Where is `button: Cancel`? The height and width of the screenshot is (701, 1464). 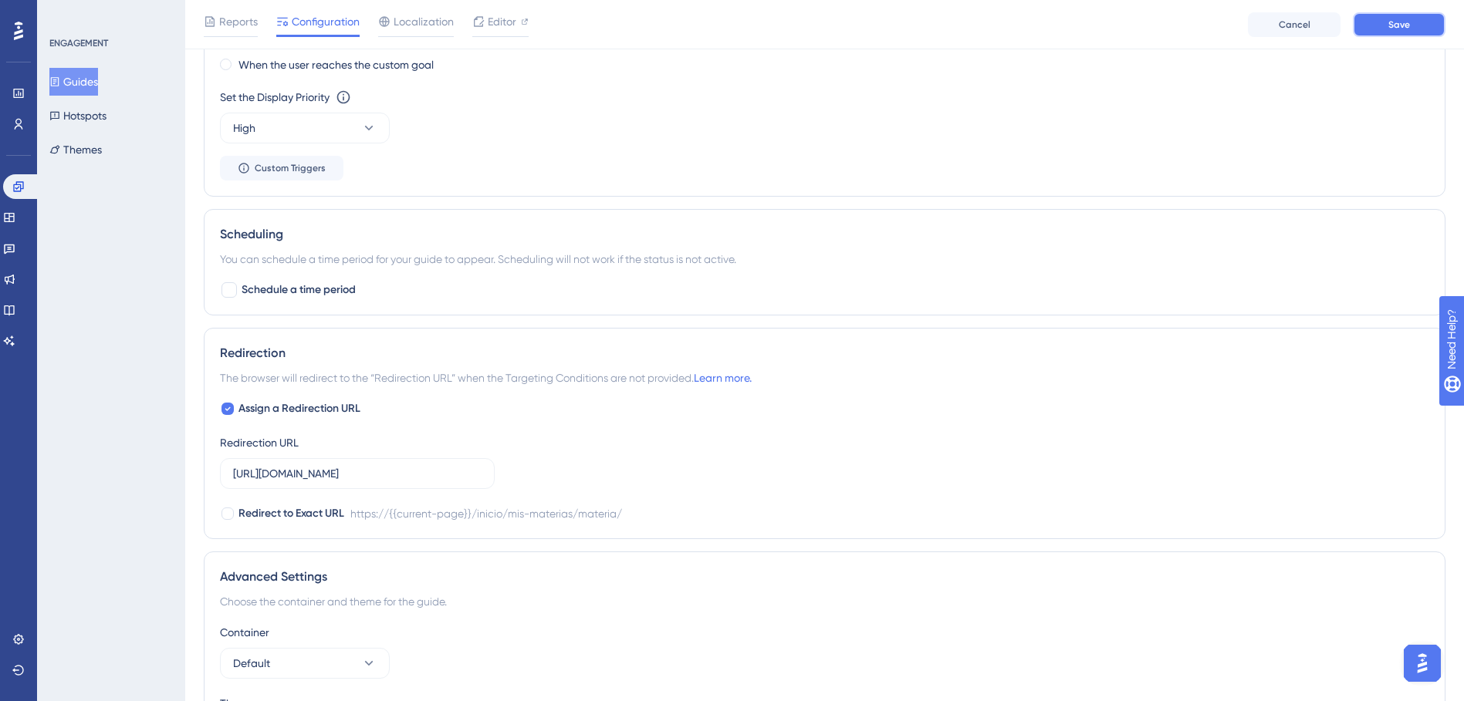 button: Cancel is located at coordinates (1294, 25).